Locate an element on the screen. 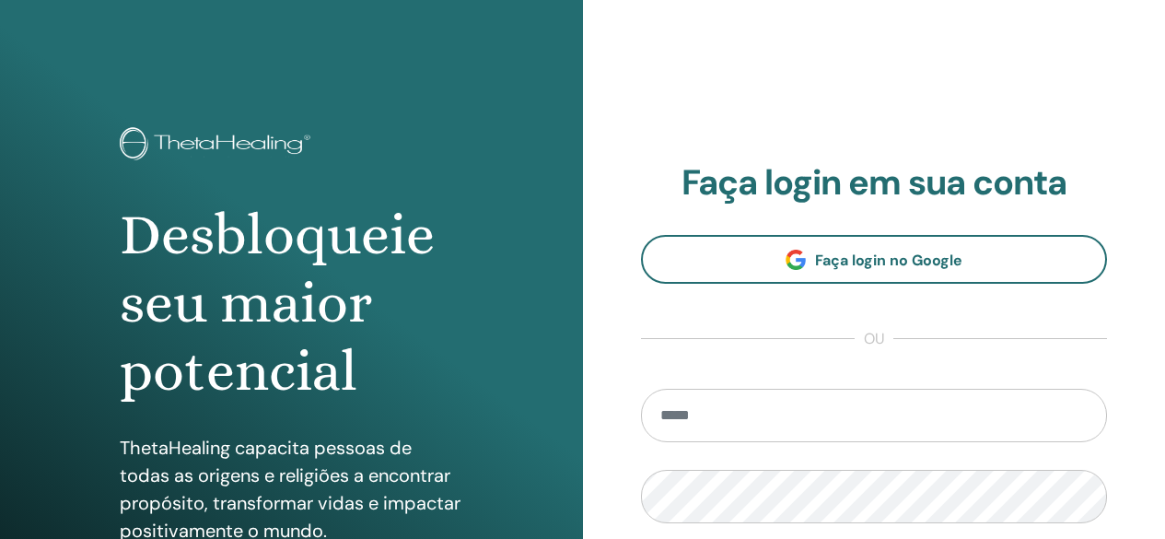 The image size is (1165, 539). a: Faça login no Google is located at coordinates (874, 259).